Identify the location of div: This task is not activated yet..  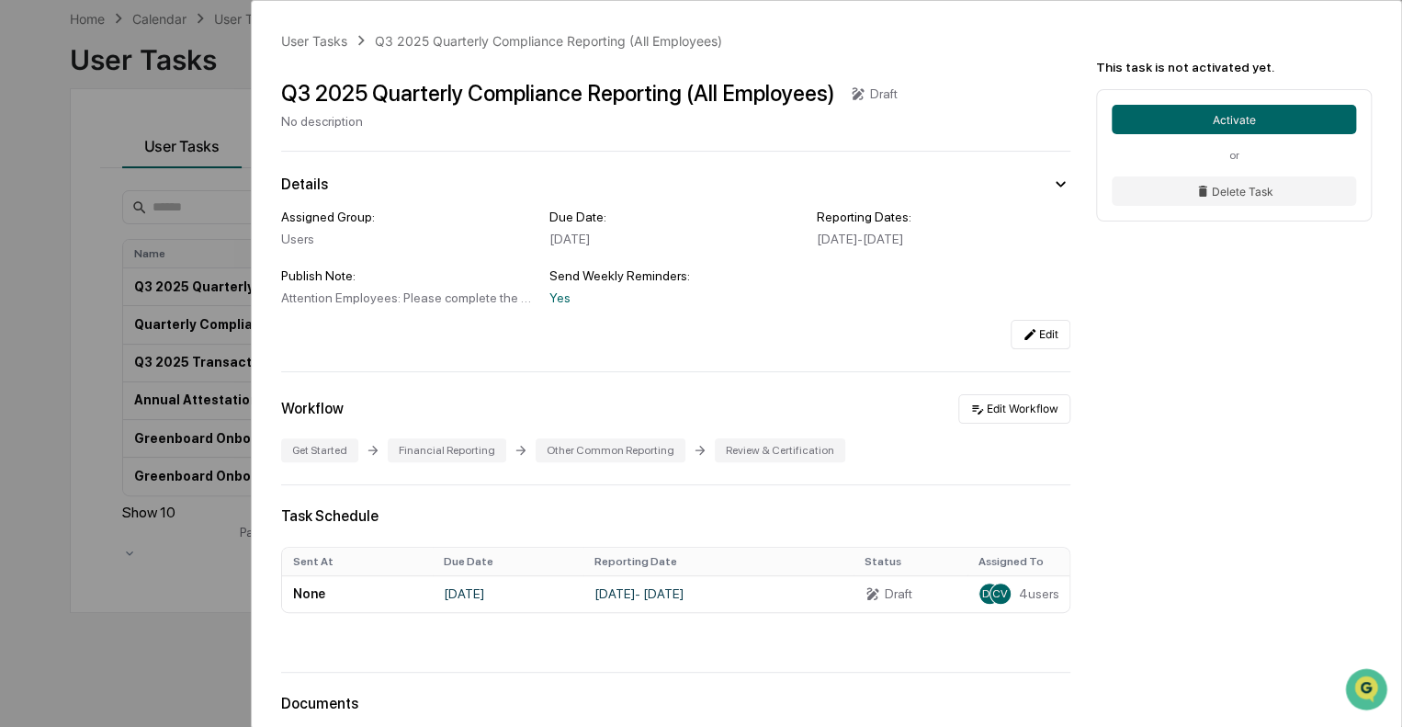
(1234, 67).